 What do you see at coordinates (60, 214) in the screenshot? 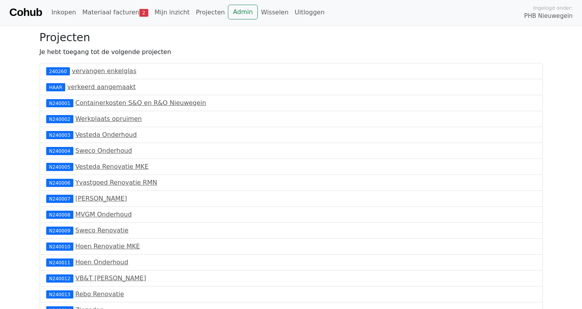
I see `div: N240008` at bounding box center [60, 214].